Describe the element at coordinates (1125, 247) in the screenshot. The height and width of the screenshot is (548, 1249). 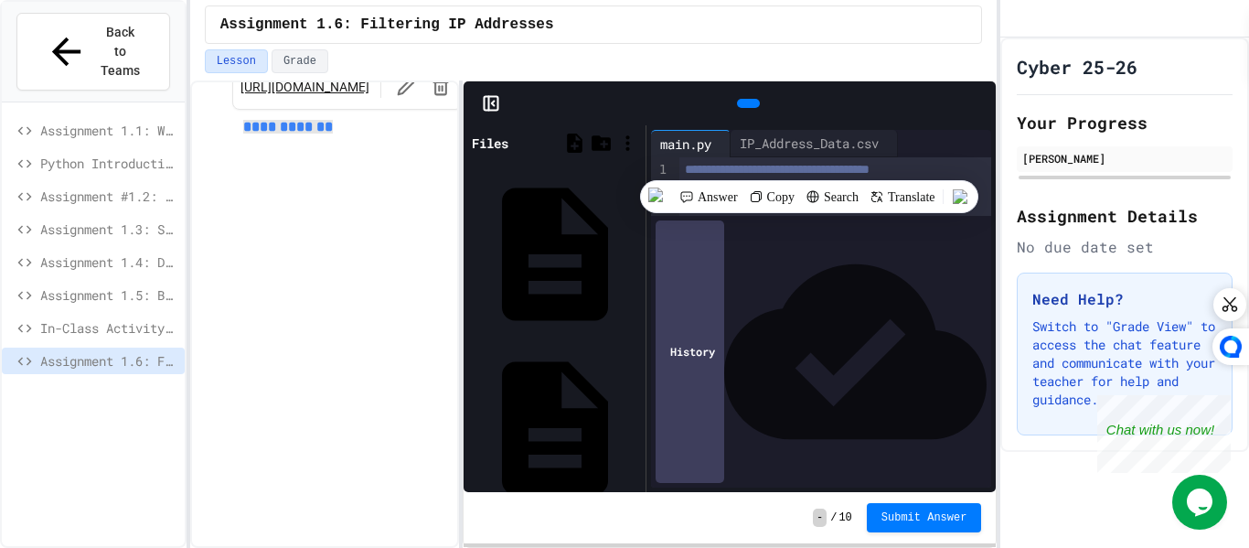
I see `div: No due date set` at that location.